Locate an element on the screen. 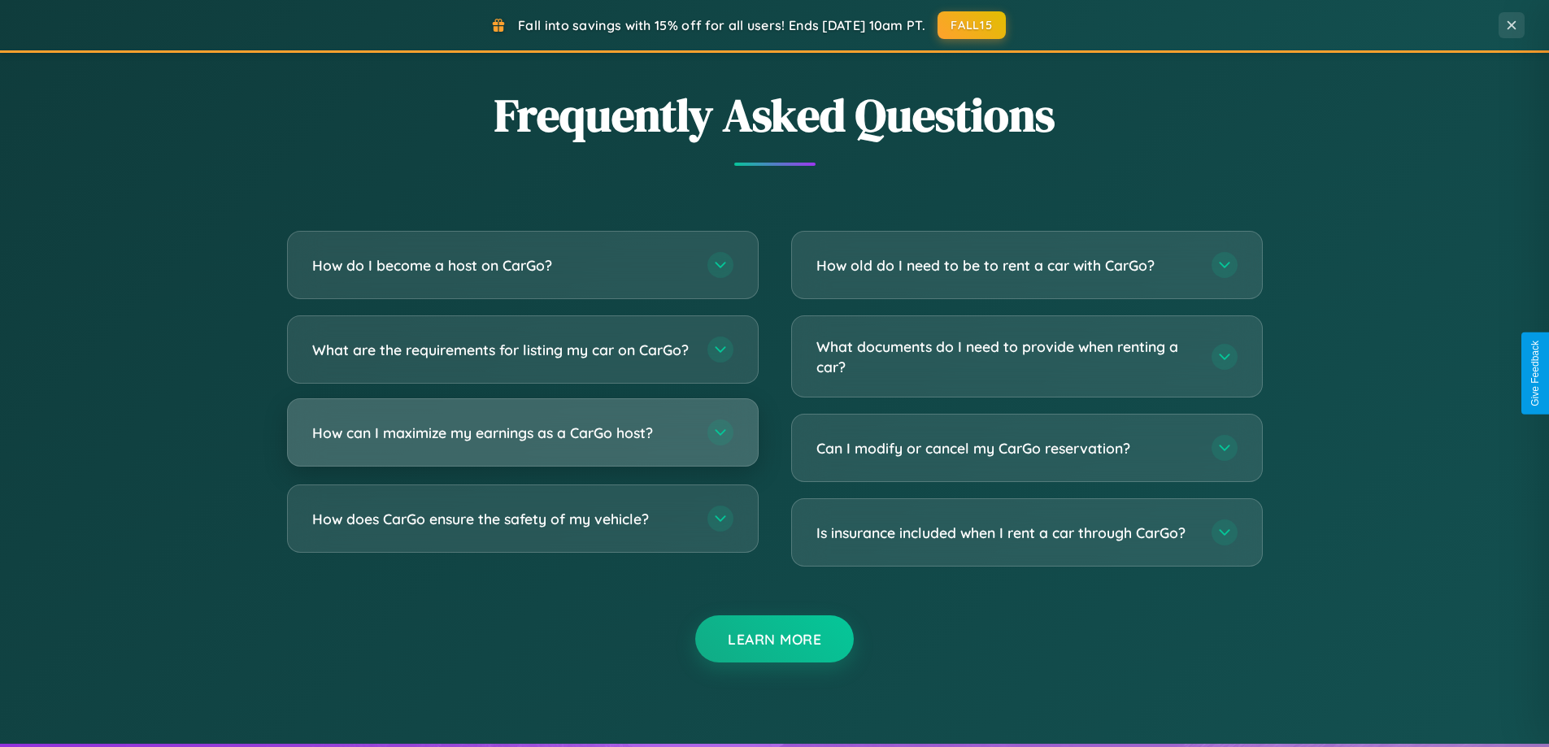 This screenshot has width=1549, height=747. h3: Is insurance included when I rent a car through CarGo? is located at coordinates (1006, 533).